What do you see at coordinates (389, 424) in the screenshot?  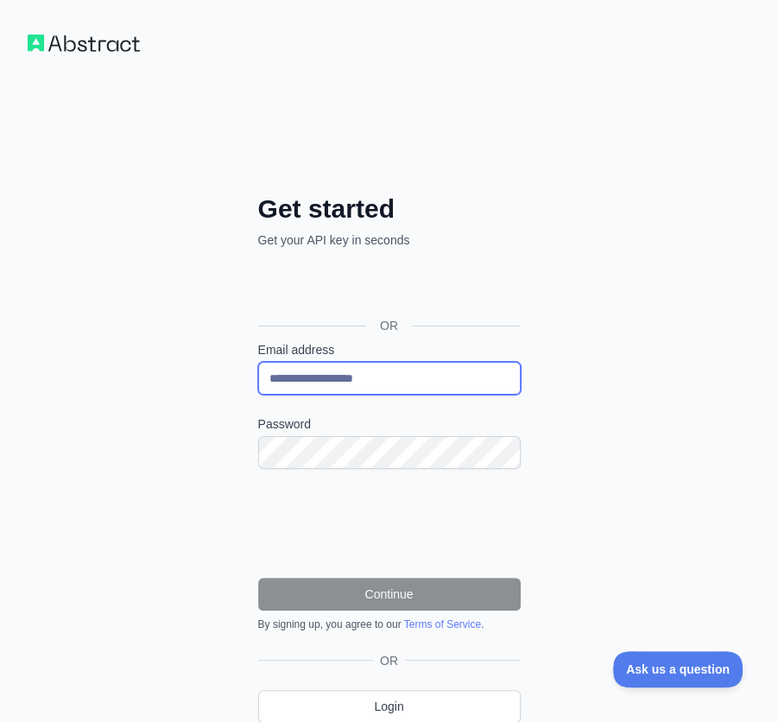 I see `label: Password` at bounding box center [389, 424].